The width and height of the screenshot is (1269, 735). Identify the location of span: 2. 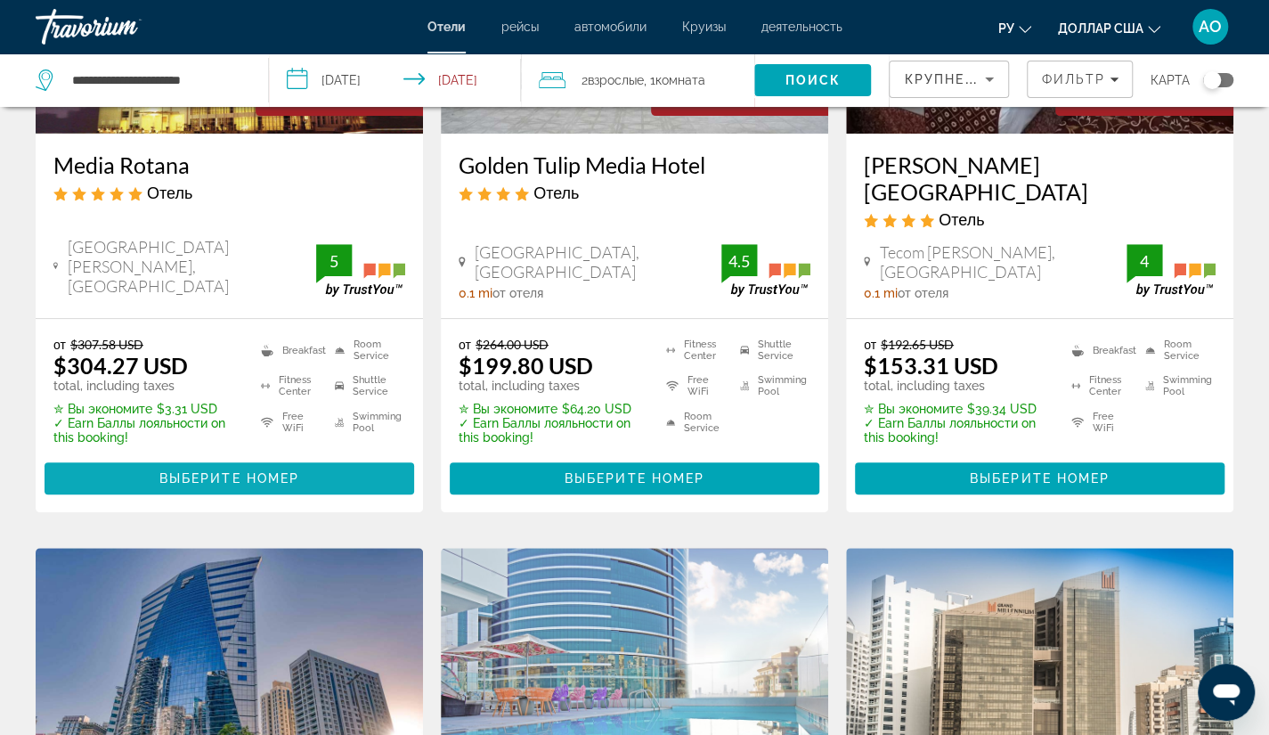
(613, 80).